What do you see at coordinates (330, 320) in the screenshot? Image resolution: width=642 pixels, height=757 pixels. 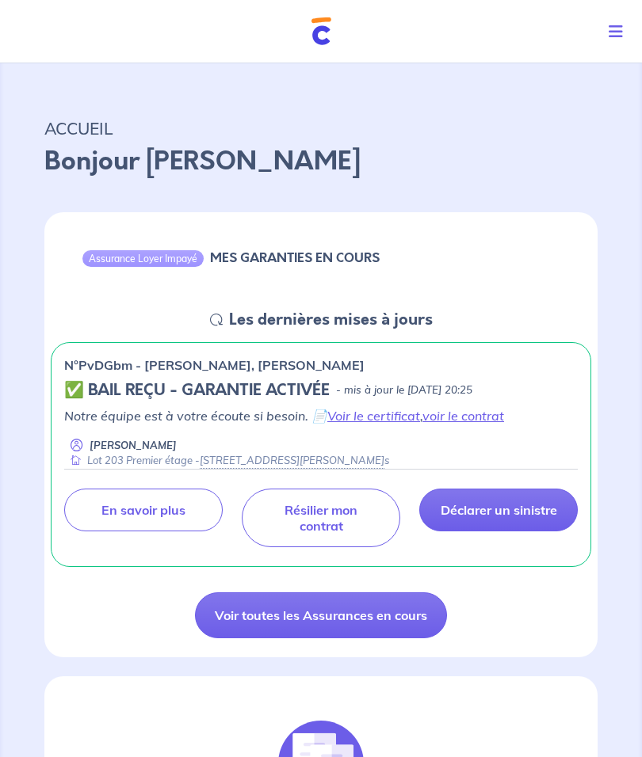 I see `h5: Les dernières mises à jours` at bounding box center [330, 320].